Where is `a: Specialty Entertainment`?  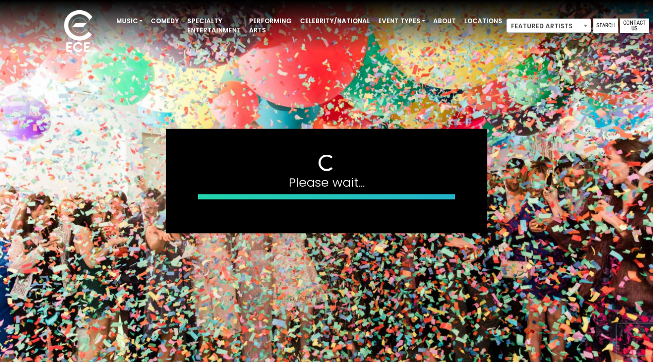 a: Specialty Entertainment is located at coordinates (214, 26).